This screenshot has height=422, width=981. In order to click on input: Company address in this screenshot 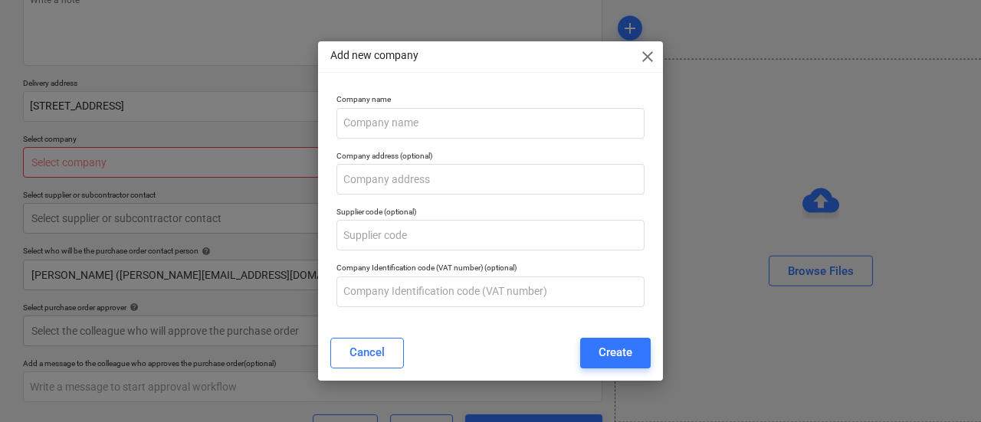, I will do `click(490, 179)`.